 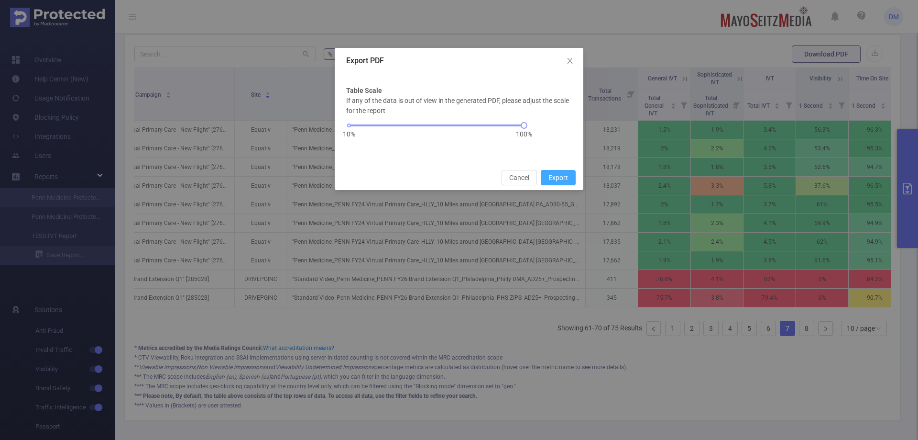 I want to click on i: icon: close, so click(x=570, y=61).